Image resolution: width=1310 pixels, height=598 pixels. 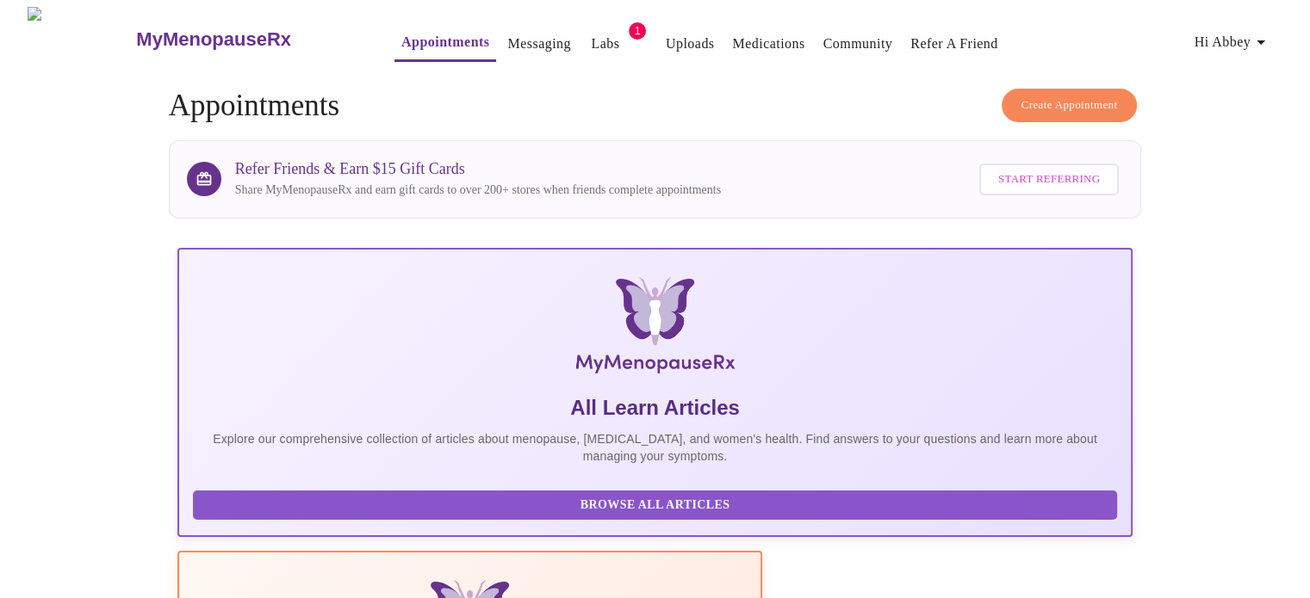 What do you see at coordinates (858, 44) in the screenshot?
I see `a: Community` at bounding box center [858, 44].